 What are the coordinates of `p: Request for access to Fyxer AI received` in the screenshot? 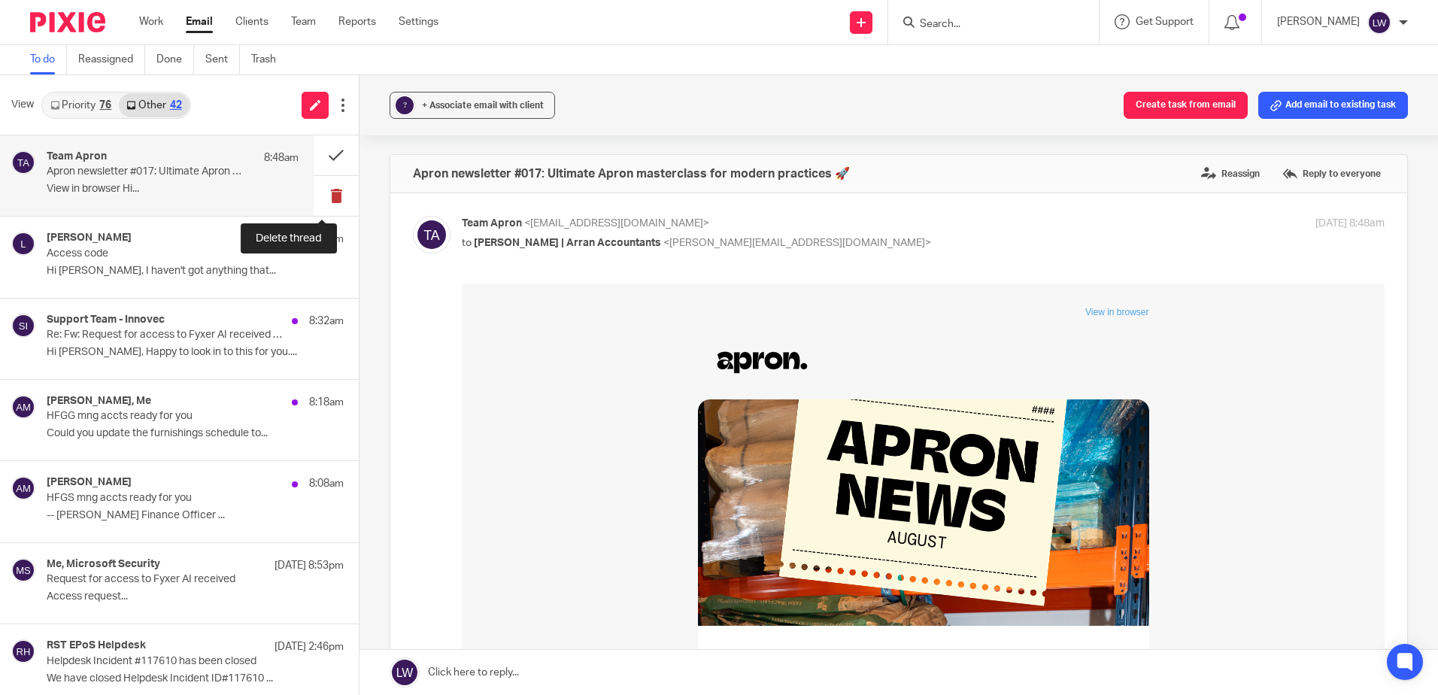 It's located at (166, 579).